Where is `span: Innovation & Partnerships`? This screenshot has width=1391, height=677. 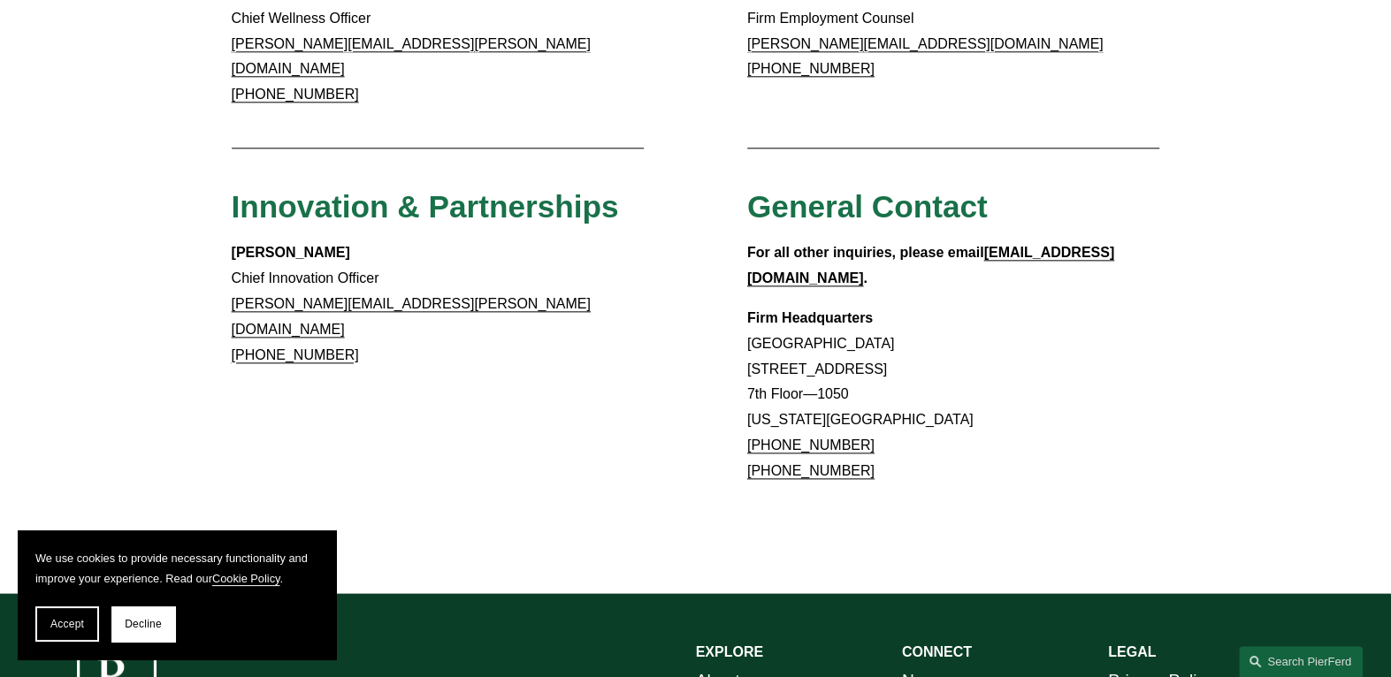
span: Innovation & Partnerships is located at coordinates (425, 206).